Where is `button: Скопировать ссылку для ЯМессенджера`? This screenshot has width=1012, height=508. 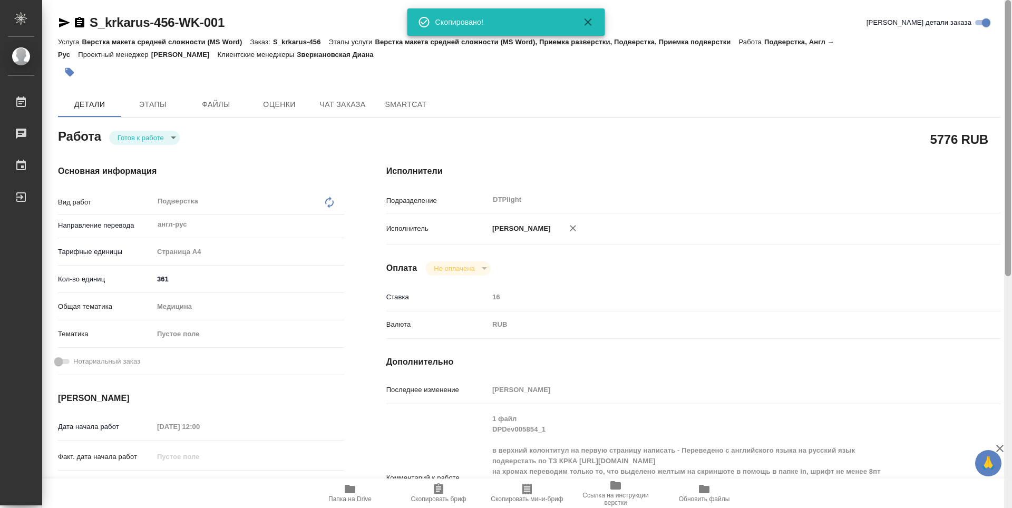 button: Скопировать ссылку для ЯМессенджера is located at coordinates (64, 23).